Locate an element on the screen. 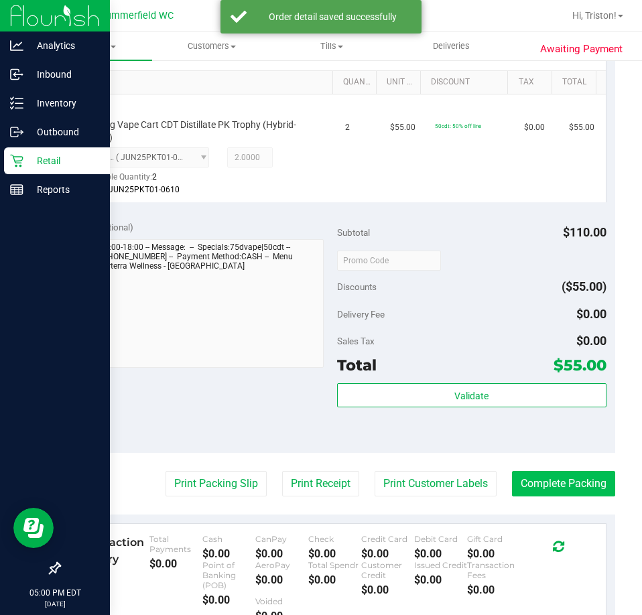  p: Outbound is located at coordinates (64, 132).